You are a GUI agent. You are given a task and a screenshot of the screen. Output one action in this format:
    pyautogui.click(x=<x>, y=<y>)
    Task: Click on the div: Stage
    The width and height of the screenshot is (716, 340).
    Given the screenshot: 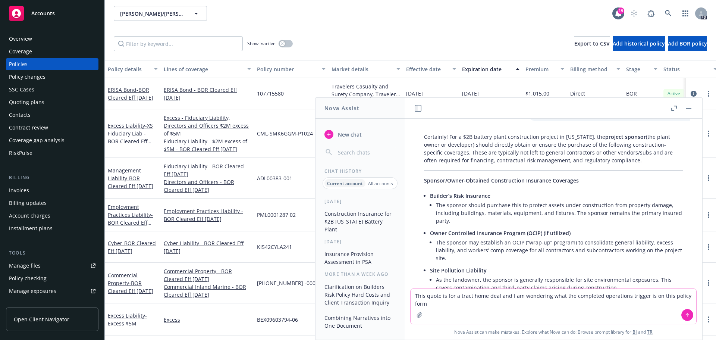 What is the action you would take?
    pyautogui.click(x=637, y=69)
    